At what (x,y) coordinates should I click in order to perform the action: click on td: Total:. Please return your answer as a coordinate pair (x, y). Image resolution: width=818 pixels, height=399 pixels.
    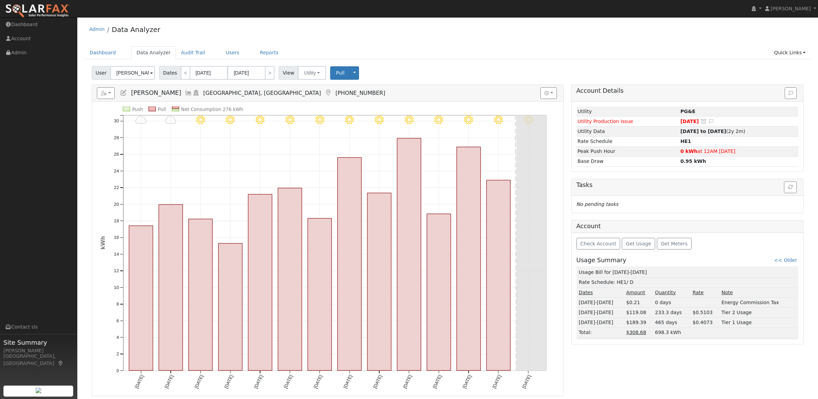
    Looking at the image, I should click on (601, 332).